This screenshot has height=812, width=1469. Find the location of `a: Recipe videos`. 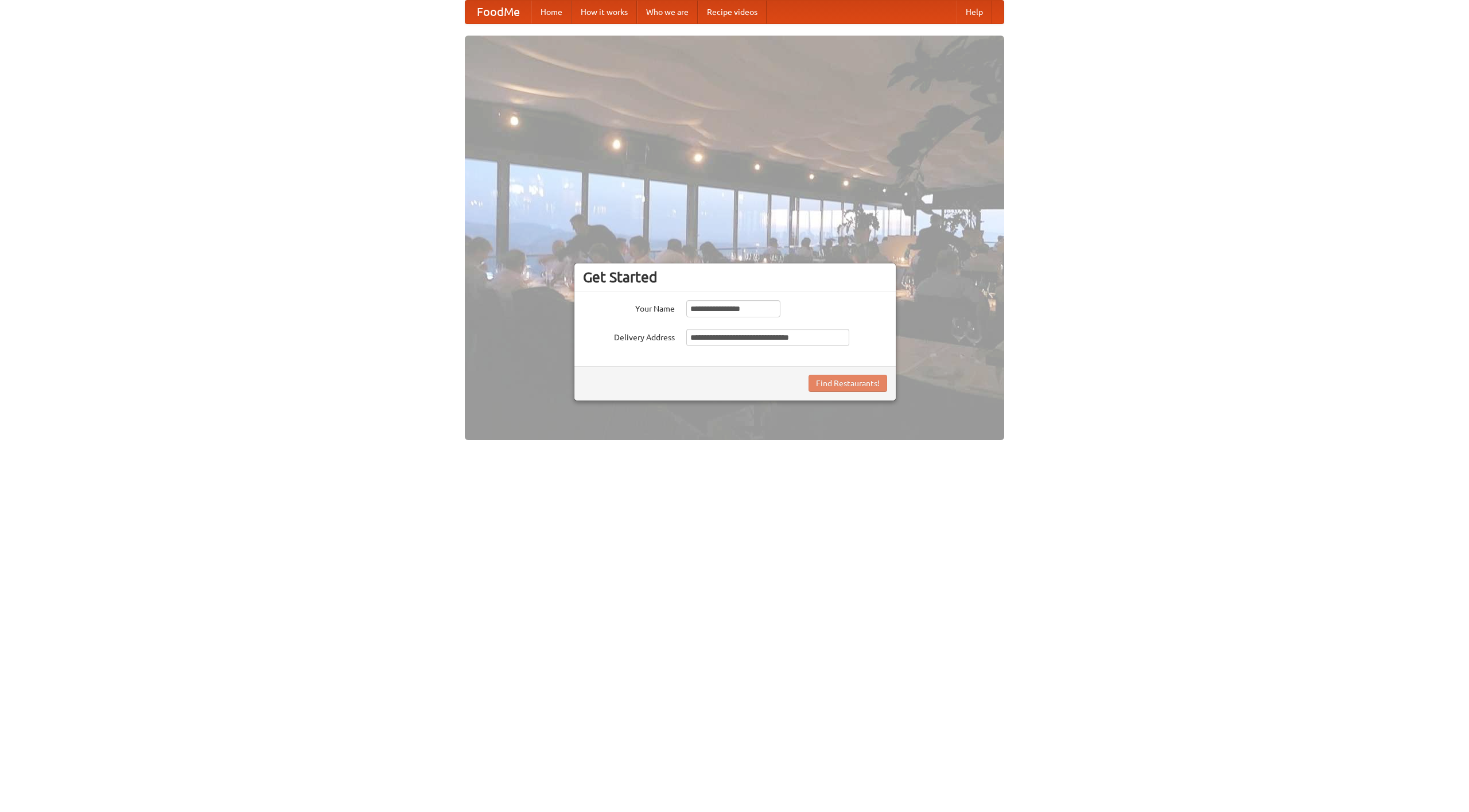

a: Recipe videos is located at coordinates (732, 12).